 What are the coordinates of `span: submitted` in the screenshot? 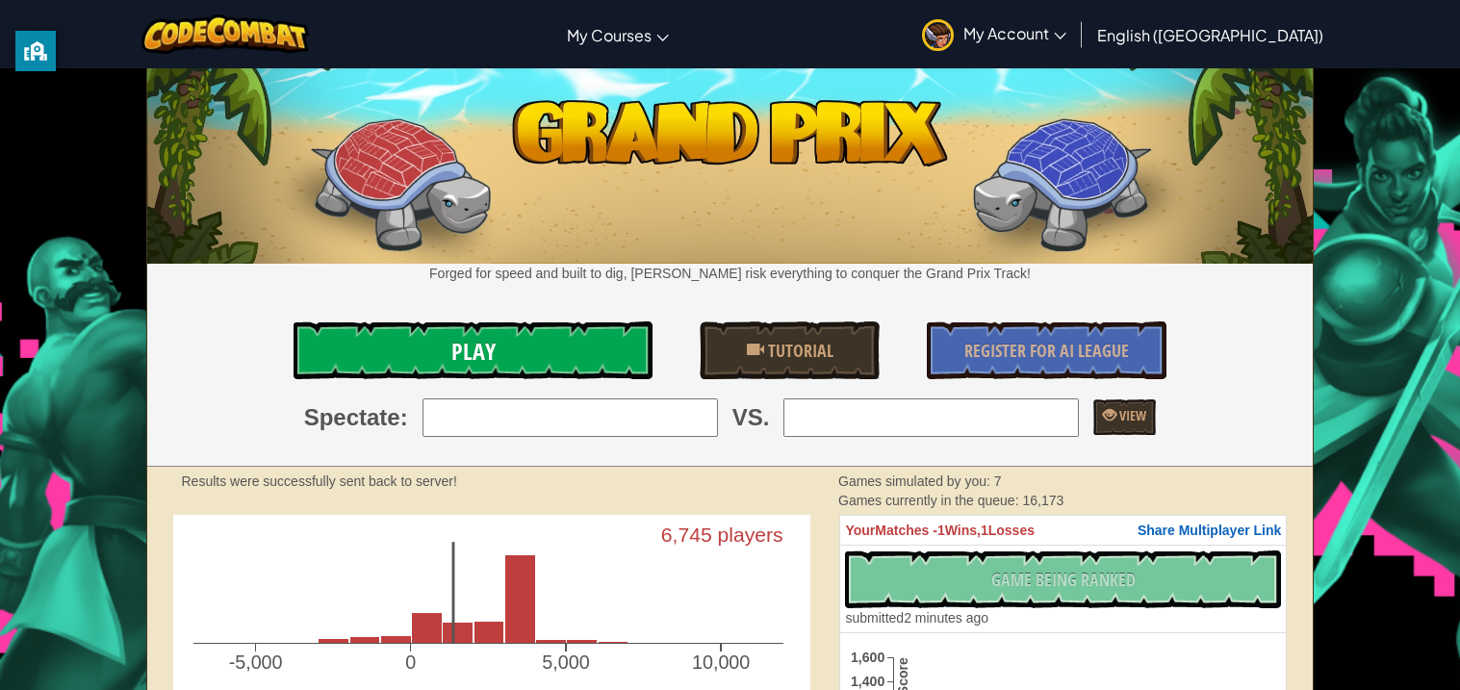 It's located at (874, 618).